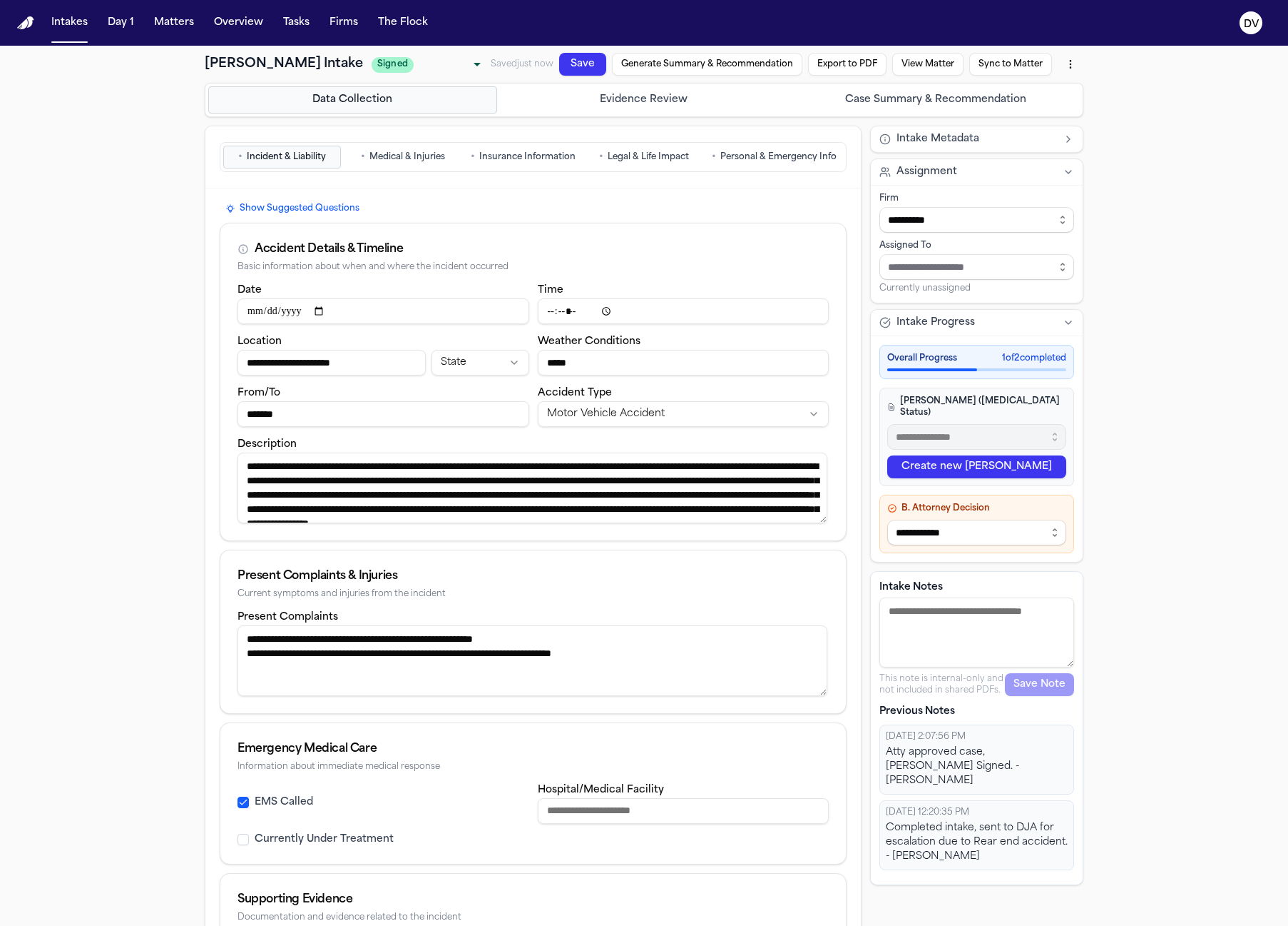  What do you see at coordinates (344, 23) in the screenshot?
I see `a: Firms` at bounding box center [344, 23].